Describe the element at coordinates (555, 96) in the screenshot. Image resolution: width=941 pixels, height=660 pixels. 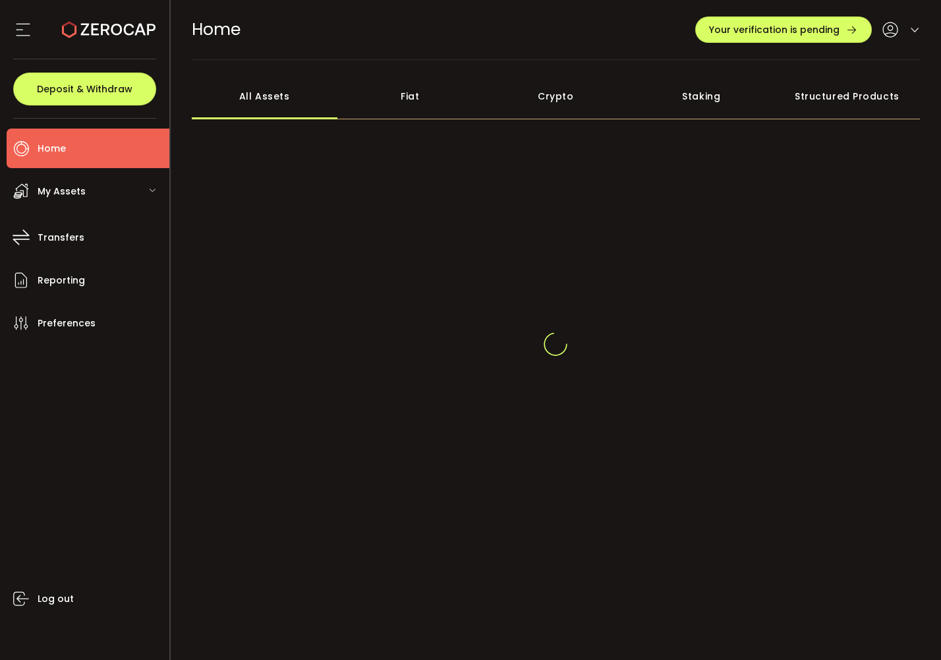
I see `div: Crypto` at that location.